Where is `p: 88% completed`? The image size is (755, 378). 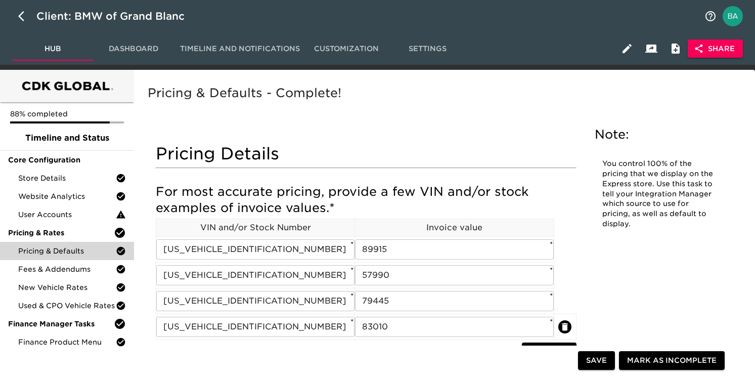 p: 88% completed is located at coordinates (67, 114).